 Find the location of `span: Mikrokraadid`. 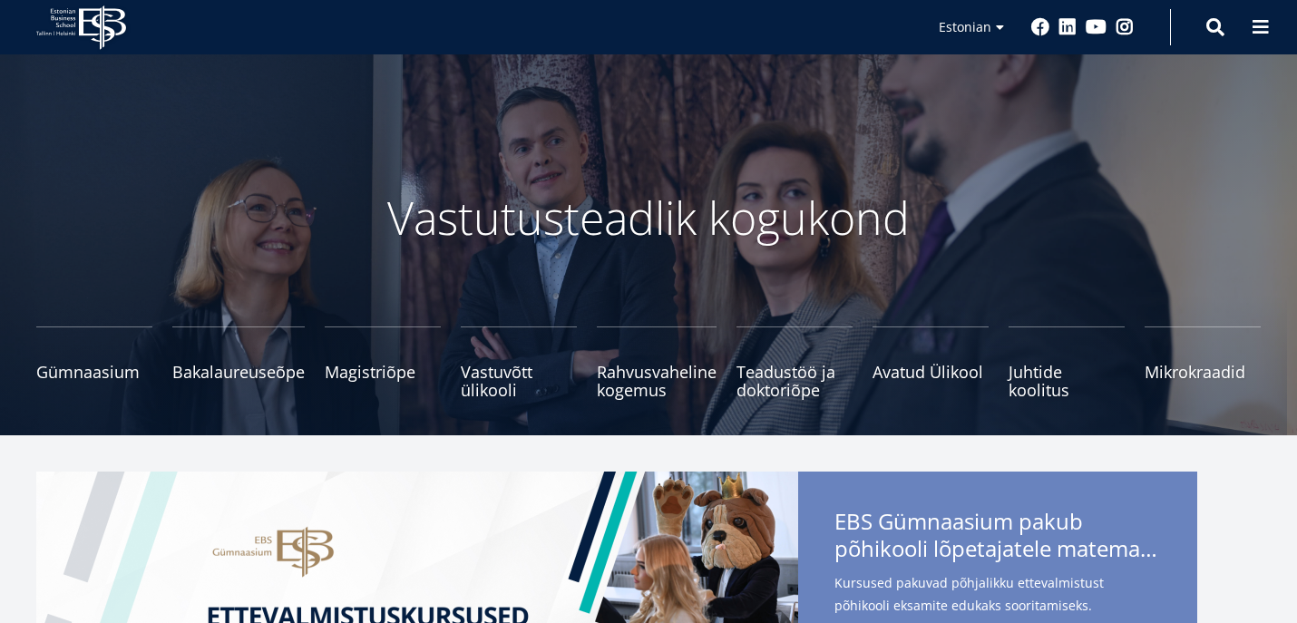

span: Mikrokraadid is located at coordinates (1203, 372).